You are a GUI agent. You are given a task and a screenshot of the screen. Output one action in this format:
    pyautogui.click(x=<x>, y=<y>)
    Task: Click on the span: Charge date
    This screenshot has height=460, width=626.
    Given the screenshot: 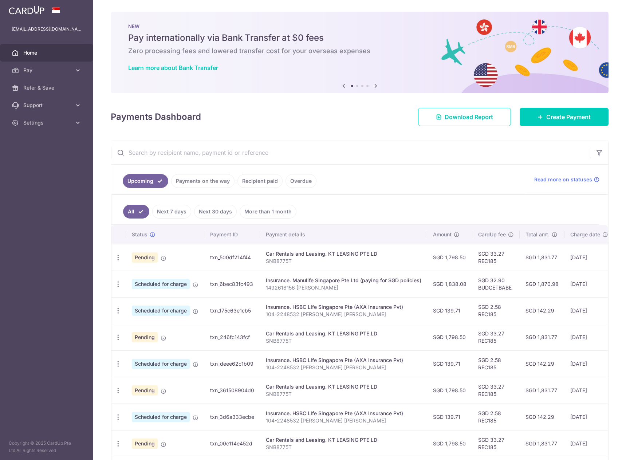 What is the action you would take?
    pyautogui.click(x=585, y=235)
    